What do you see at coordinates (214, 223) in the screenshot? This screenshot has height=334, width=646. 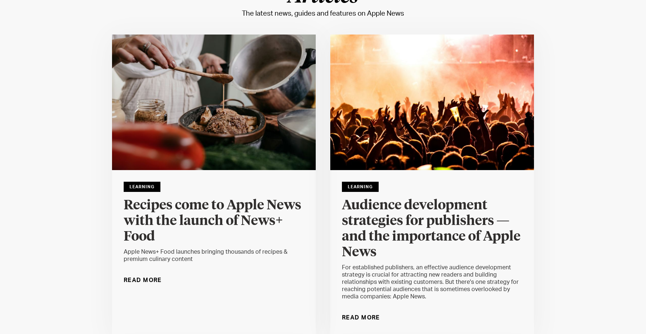 I see `a: Recipes come to Apple News with the launch of News+ Food` at bounding box center [214, 223].